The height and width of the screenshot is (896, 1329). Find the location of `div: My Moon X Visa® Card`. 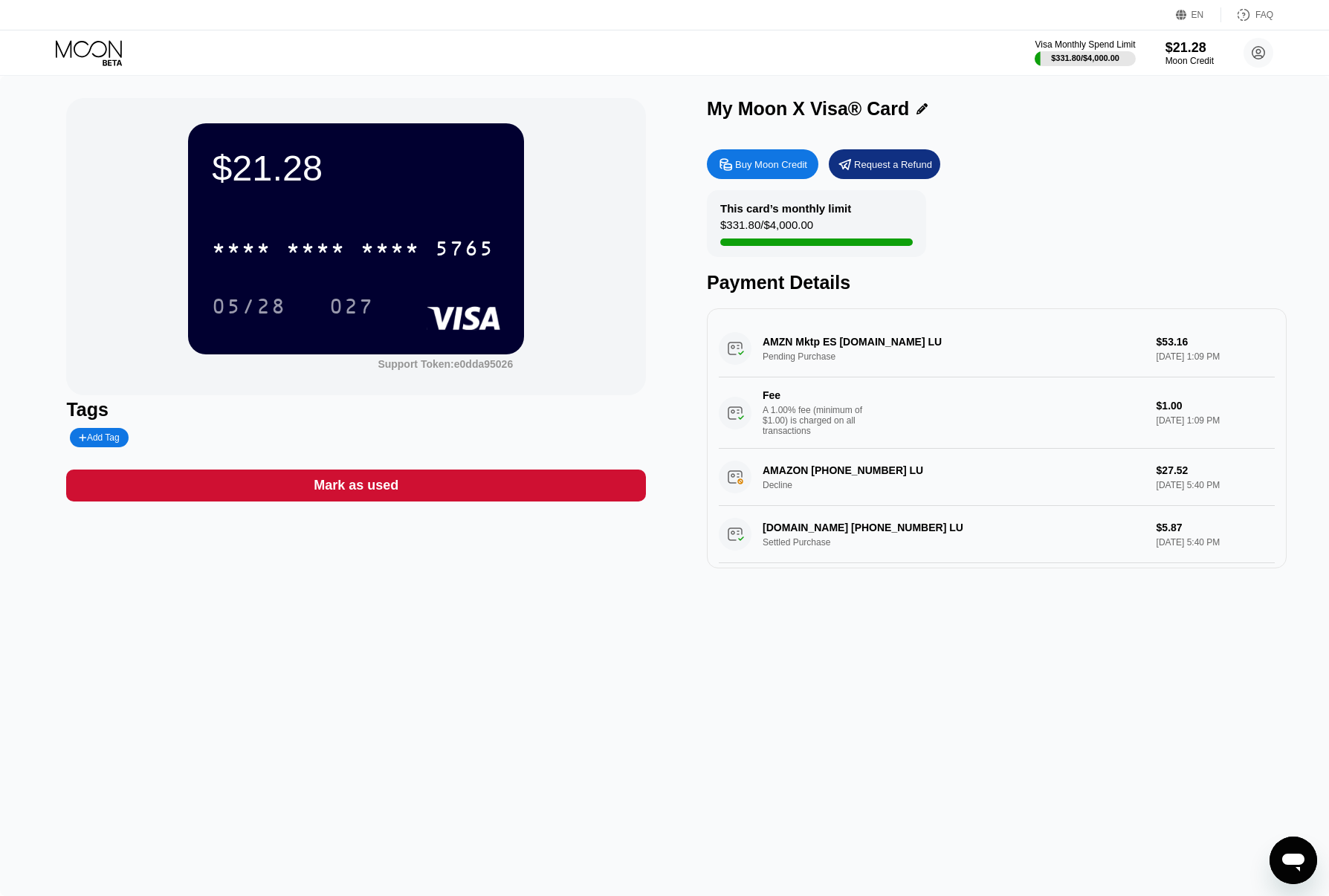

div: My Moon X Visa® Card is located at coordinates (807, 108).